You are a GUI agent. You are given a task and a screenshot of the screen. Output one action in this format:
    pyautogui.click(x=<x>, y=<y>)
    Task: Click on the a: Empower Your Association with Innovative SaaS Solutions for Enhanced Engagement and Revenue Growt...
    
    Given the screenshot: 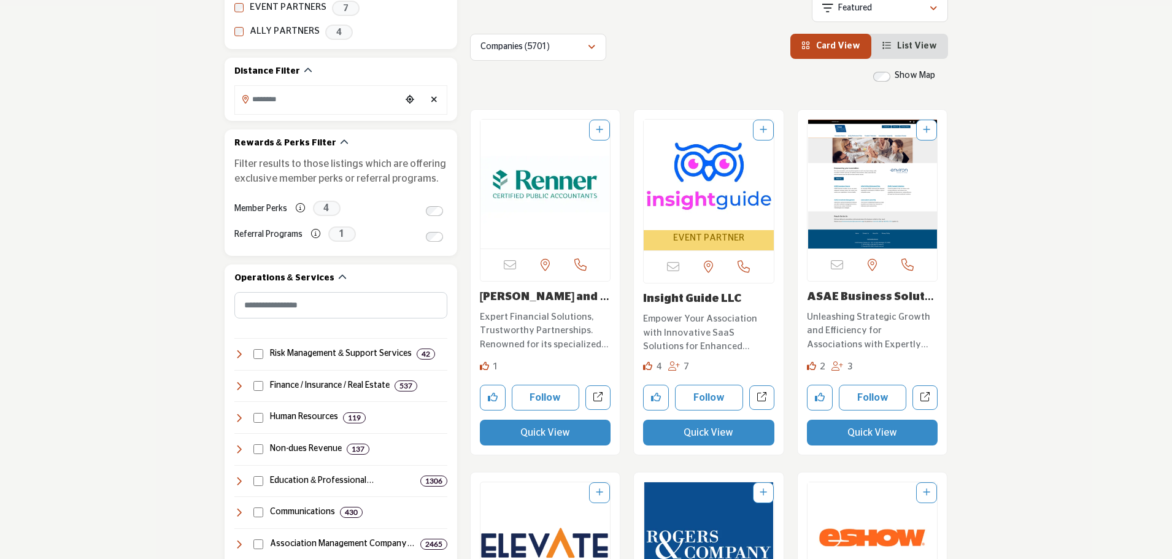 What is the action you would take?
    pyautogui.click(x=709, y=331)
    